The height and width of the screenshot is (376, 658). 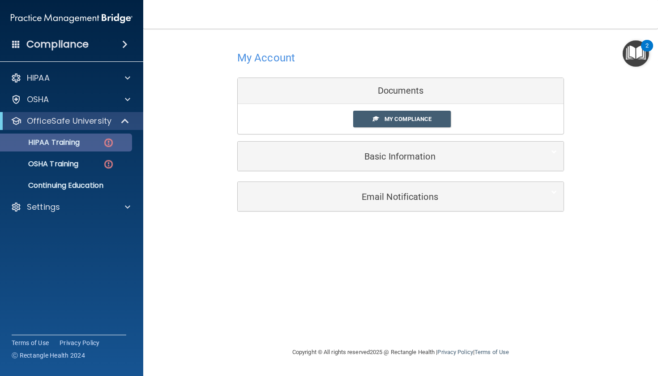 What do you see at coordinates (42, 164) in the screenshot?
I see `p: OSHA Training` at bounding box center [42, 164].